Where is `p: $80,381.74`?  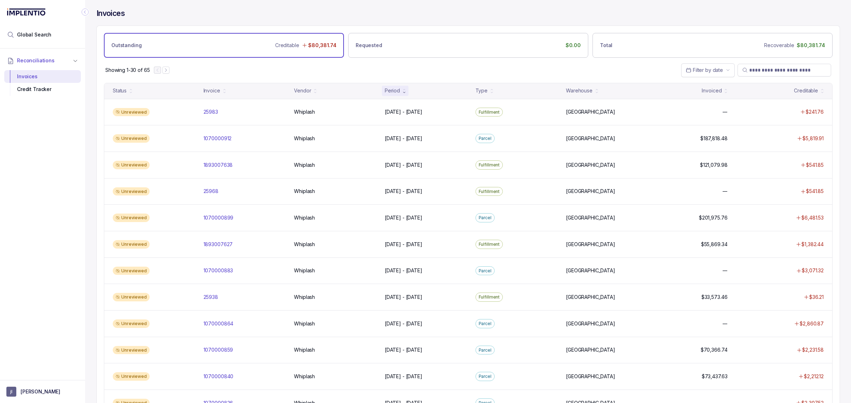
p: $80,381.74 is located at coordinates (810, 45).